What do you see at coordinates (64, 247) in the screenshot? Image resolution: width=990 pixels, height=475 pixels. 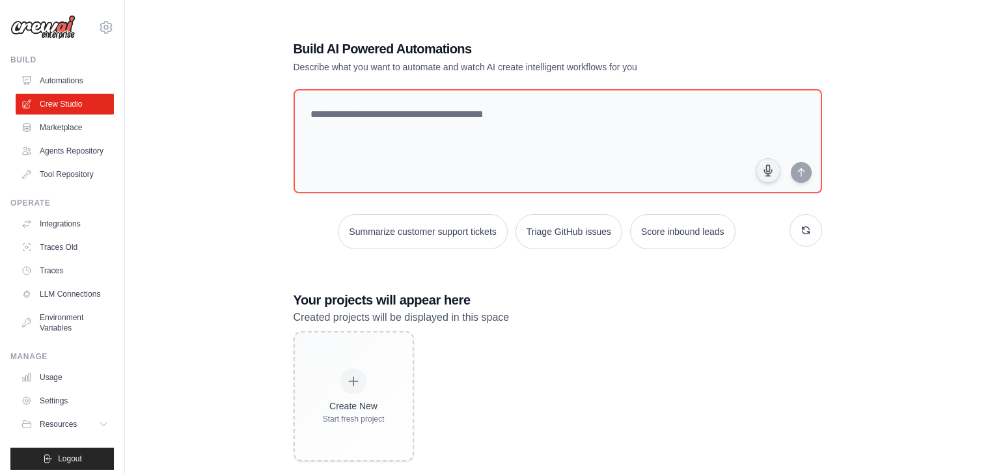 I see `a: Traces Old` at bounding box center [64, 247].